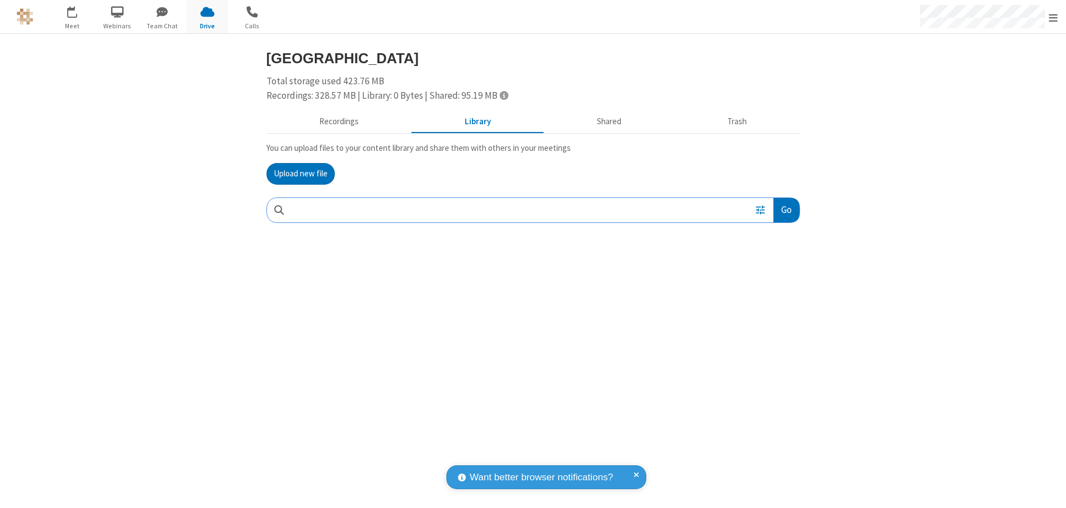 The height and width of the screenshot is (508, 1066). What do you see at coordinates (533, 88) in the screenshot?
I see `div: Total storage used 423.76 MB` at bounding box center [533, 88].